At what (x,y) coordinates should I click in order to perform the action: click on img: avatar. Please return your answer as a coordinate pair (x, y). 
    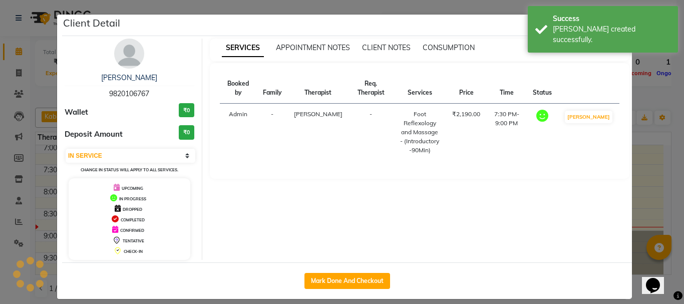
    Looking at the image, I should click on (129, 54).